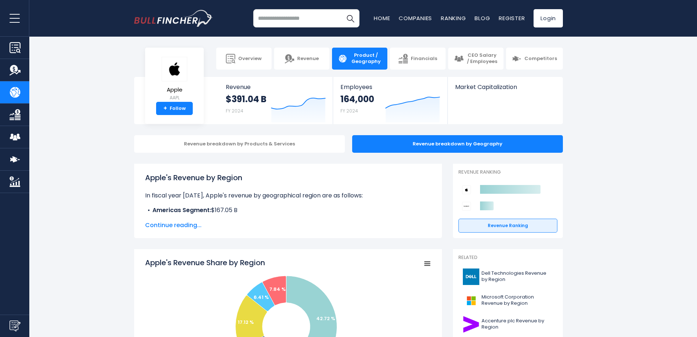 The height and width of the screenshot is (337, 697). I want to click on span: Financials, so click(424, 59).